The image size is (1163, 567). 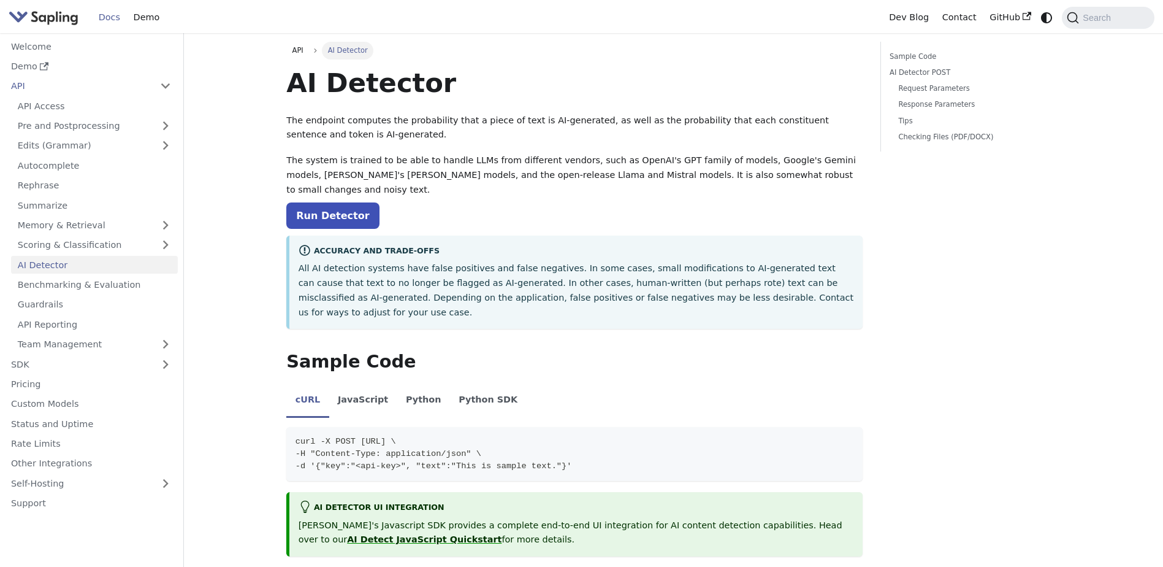 What do you see at coordinates (307, 401) in the screenshot?
I see `li: cURL` at bounding box center [307, 401].